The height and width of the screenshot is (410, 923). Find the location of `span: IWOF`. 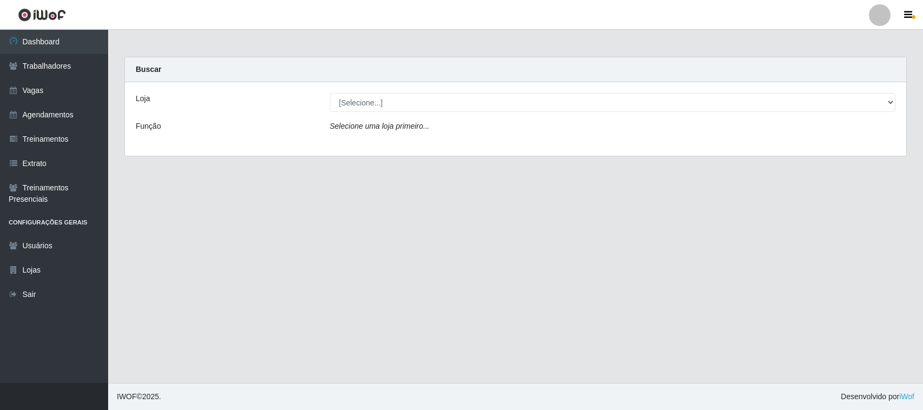

span: IWOF is located at coordinates (127, 397).